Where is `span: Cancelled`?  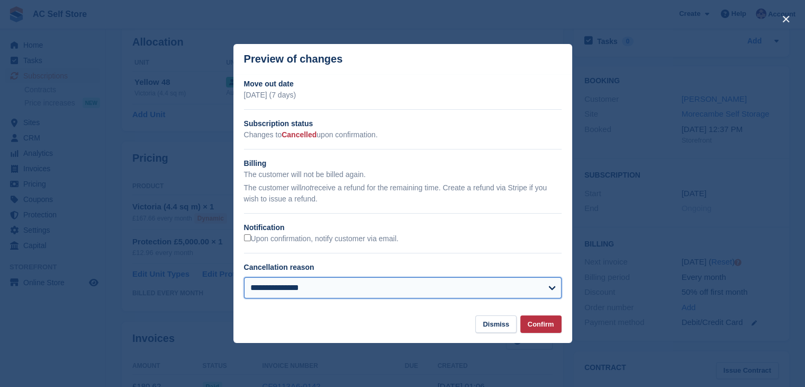 span: Cancelled is located at coordinates (299, 135).